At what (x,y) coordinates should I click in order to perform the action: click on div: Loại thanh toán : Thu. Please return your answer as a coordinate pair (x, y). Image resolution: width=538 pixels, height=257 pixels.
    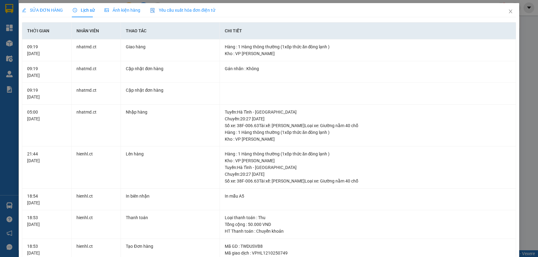
    Looking at the image, I should click on (368, 218).